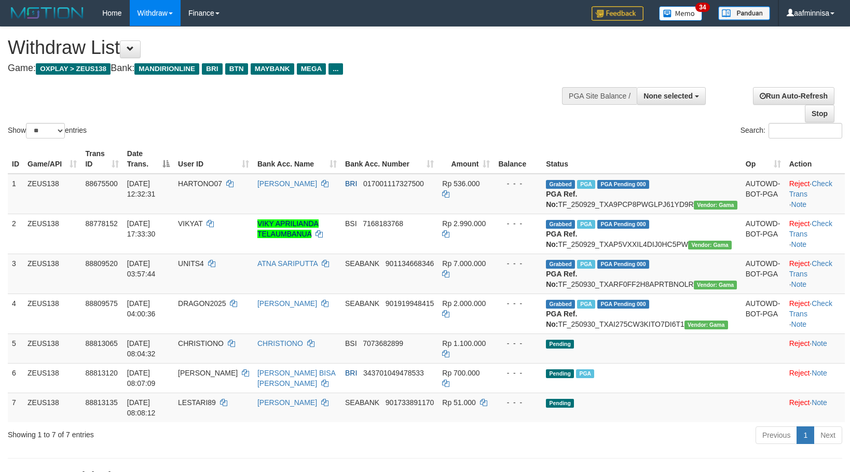 This screenshot has width=850, height=472. What do you see at coordinates (464, 304) in the screenshot?
I see `span: Rp 2.000.000` at bounding box center [464, 304].